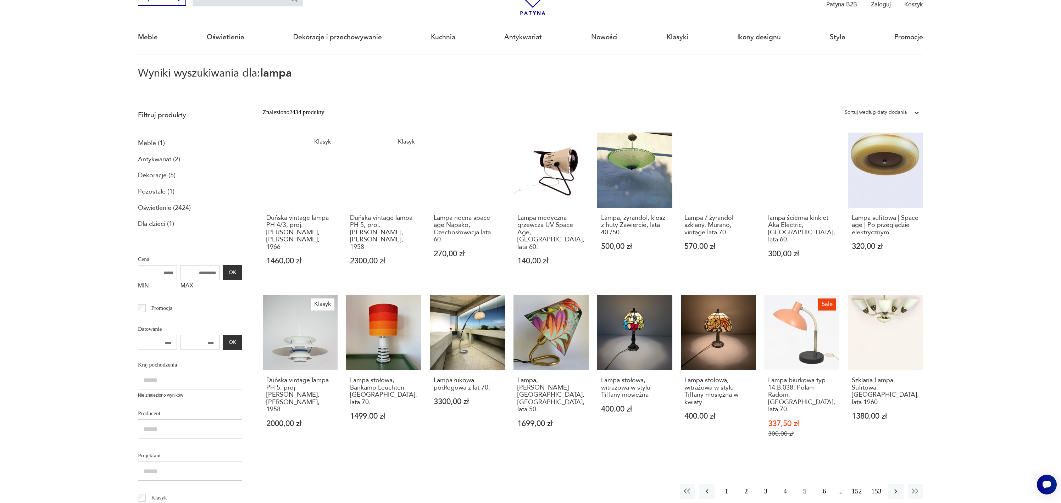  What do you see at coordinates (635, 374) in the screenshot?
I see `a: Lampa stołowa, witrażowa w stylu Tiffany mosiężnaLampa stołowa, witrażowa w stylu Tiffany mosiężn...` at bounding box center [635, 374].